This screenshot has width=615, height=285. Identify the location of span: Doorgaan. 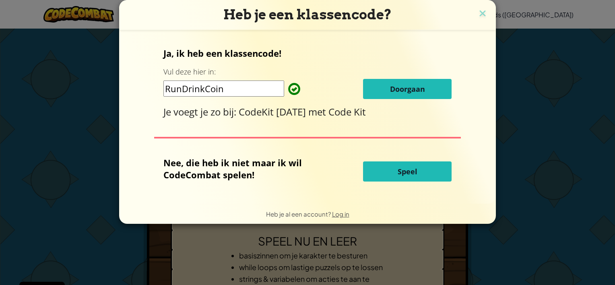
(407, 89).